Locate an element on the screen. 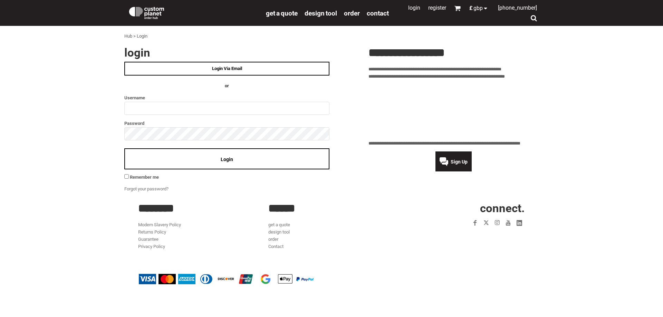  div: Login is located at coordinates (142, 36).